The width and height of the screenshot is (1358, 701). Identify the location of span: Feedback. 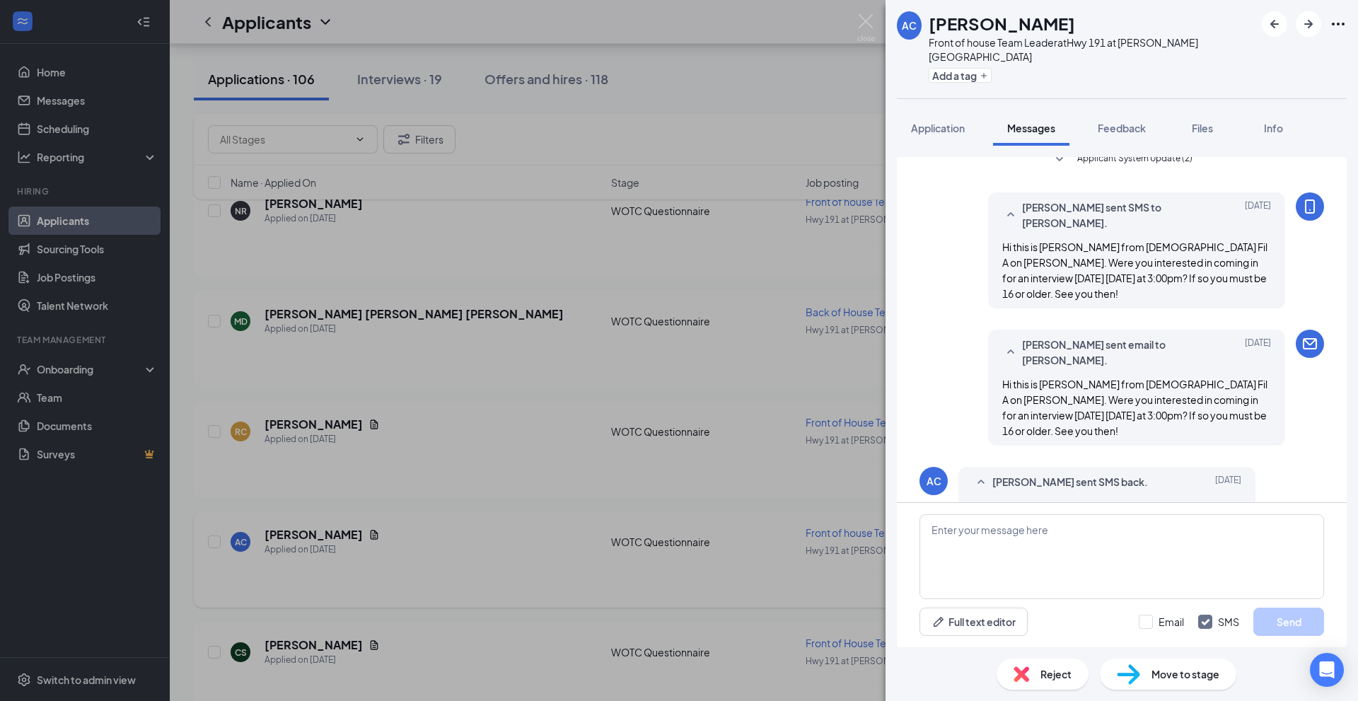
(1122, 128).